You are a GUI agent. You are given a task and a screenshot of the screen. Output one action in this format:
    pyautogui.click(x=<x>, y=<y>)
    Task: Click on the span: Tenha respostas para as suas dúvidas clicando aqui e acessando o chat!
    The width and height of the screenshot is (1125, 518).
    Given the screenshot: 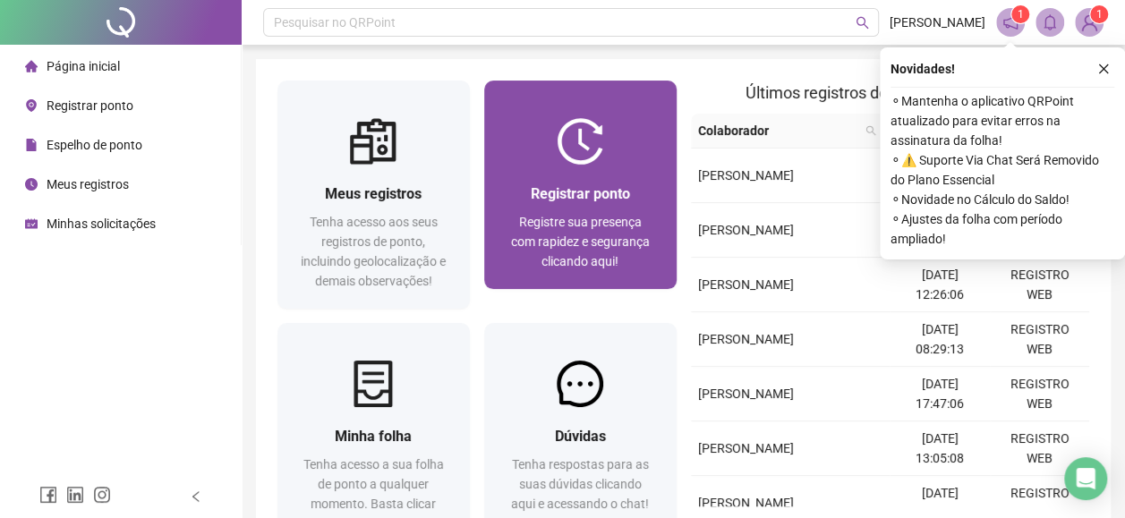 What is the action you would take?
    pyautogui.click(x=580, y=484)
    